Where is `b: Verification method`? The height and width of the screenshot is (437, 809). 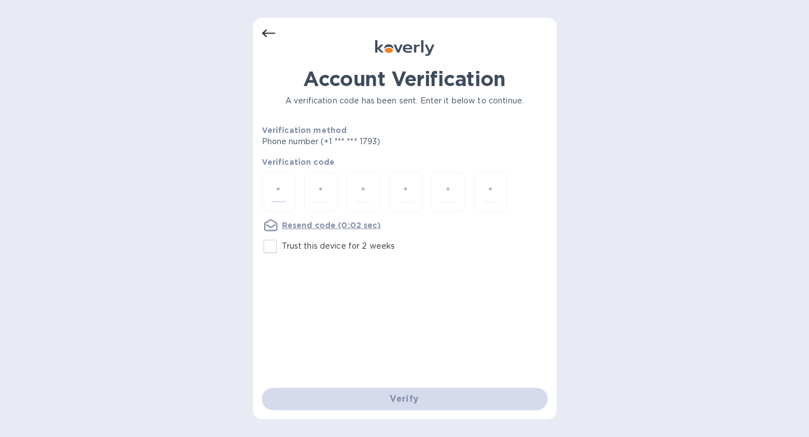
b: Verification method is located at coordinates (304, 130).